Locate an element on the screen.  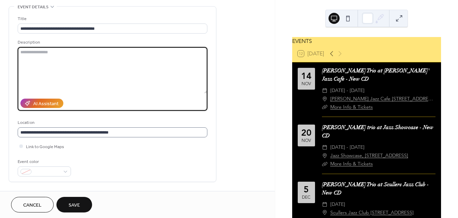
div: Location is located at coordinates (112, 123).